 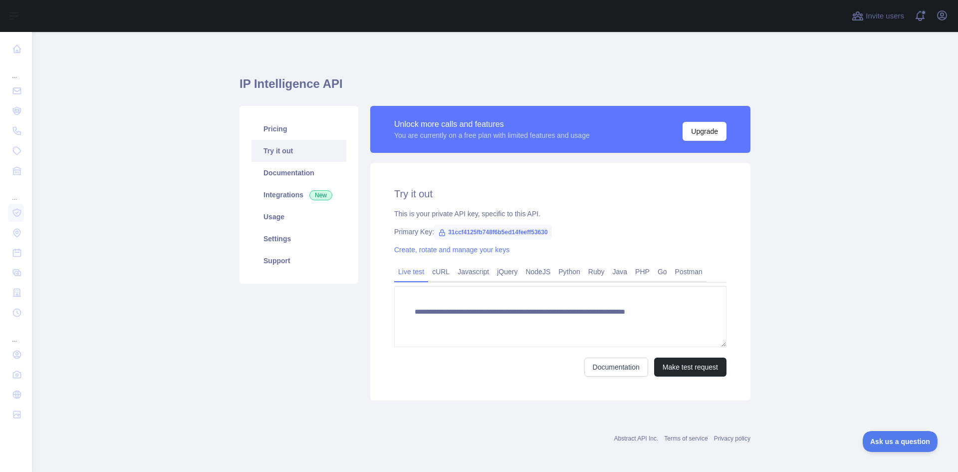 What do you see at coordinates (732, 438) in the screenshot?
I see `a: Privacy policy` at bounding box center [732, 438].